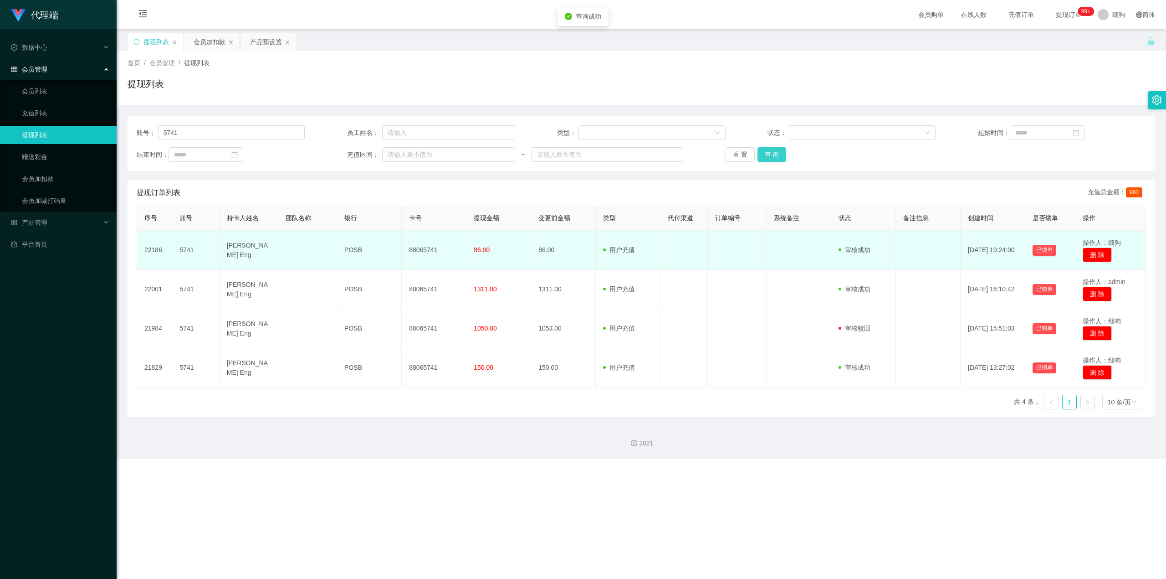 The width and height of the screenshot is (1166, 579). Describe the element at coordinates (210, 42) in the screenshot. I see `div: 会员加扣款` at that location.